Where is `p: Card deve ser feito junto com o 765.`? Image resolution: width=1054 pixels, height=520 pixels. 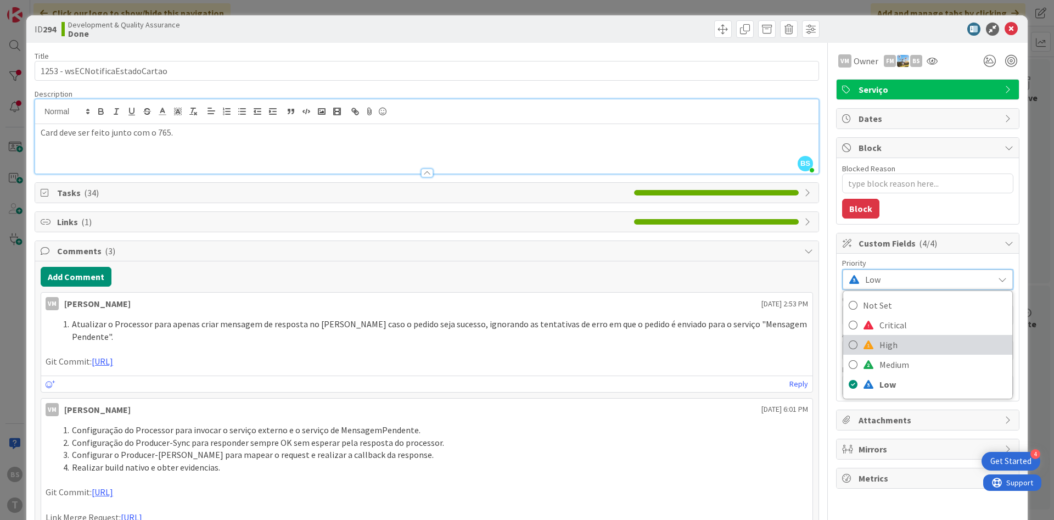 p: Card deve ser feito junto com o 765. is located at coordinates (427, 132).